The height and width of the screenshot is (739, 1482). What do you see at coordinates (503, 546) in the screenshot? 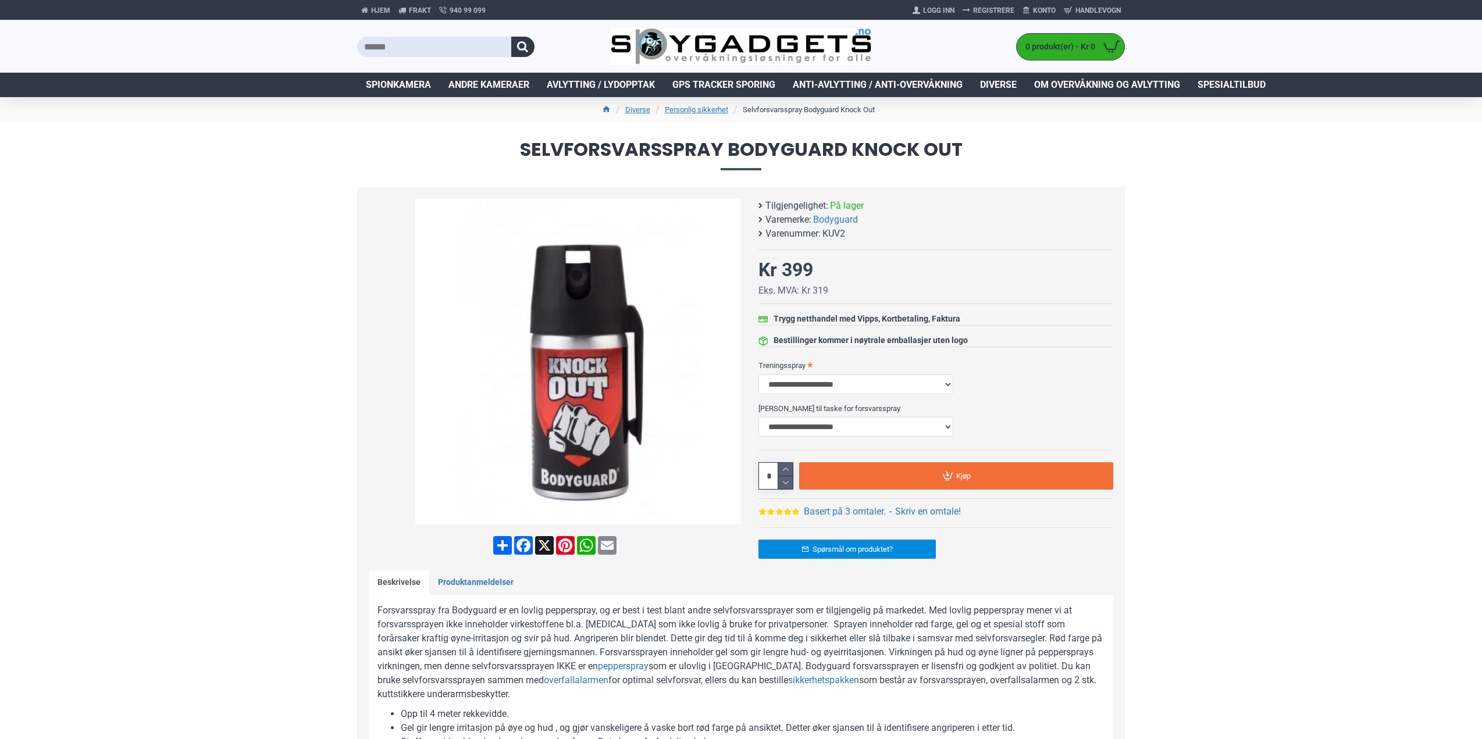
I see `a: Share` at bounding box center [503, 546].